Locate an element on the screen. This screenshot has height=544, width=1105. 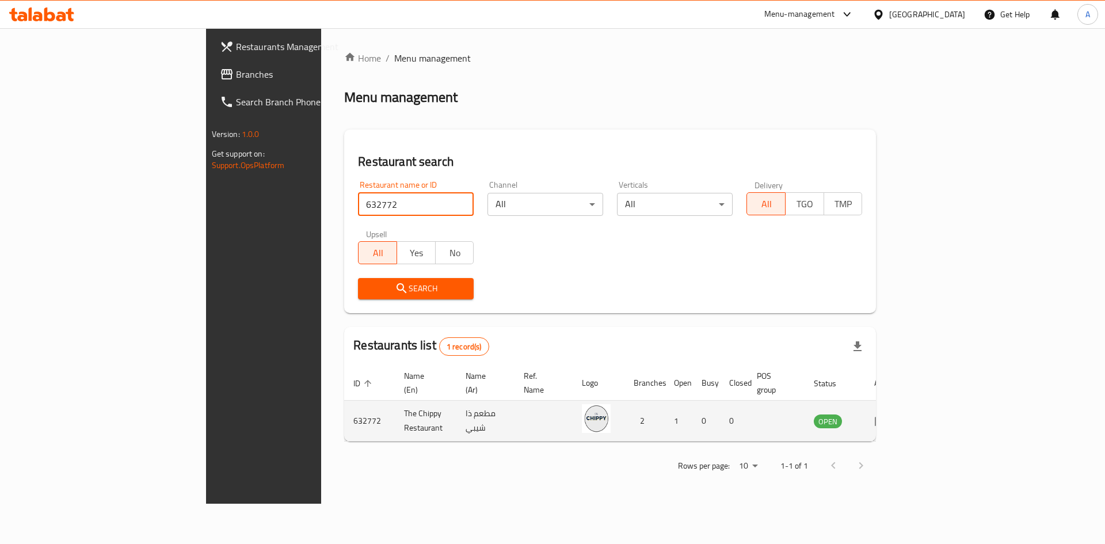
div: Export file is located at coordinates (857, 346).